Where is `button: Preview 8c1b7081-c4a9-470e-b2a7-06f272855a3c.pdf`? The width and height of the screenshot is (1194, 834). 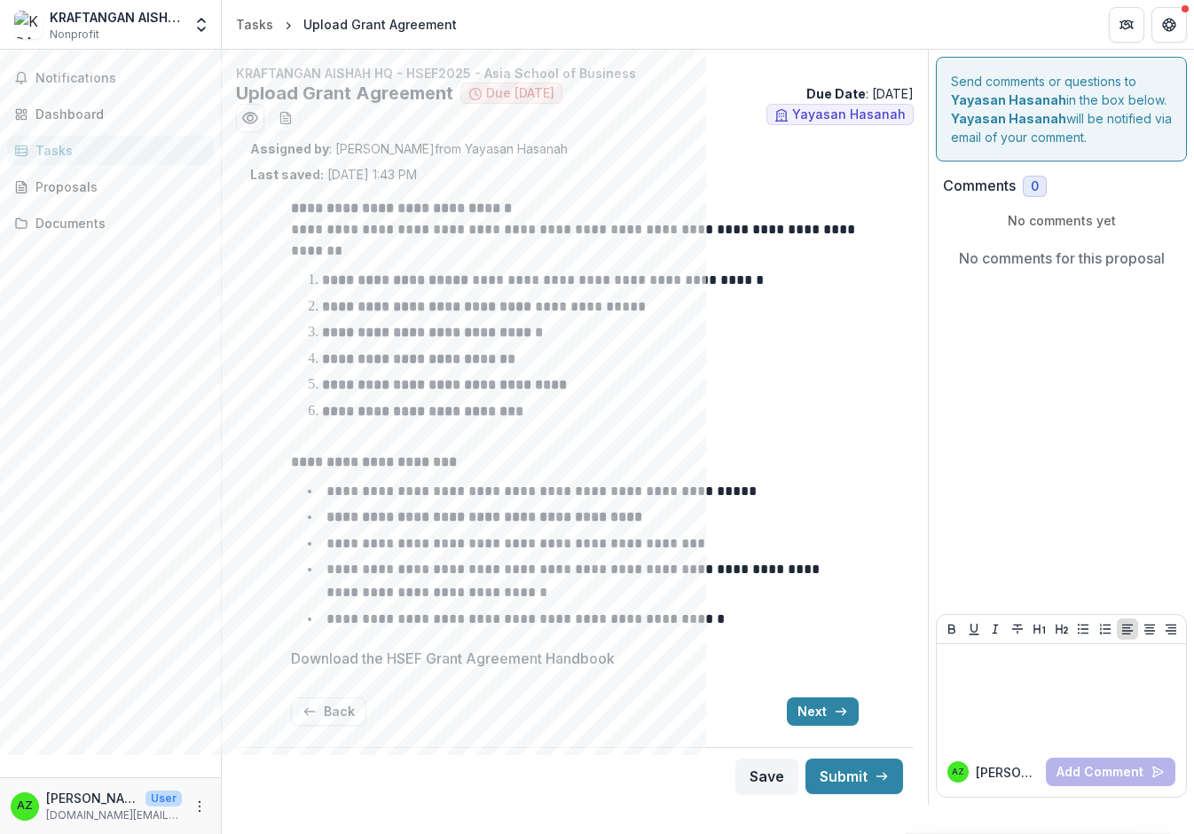 button: Preview 8c1b7081-c4a9-470e-b2a7-06f272855a3c.pdf is located at coordinates (250, 118).